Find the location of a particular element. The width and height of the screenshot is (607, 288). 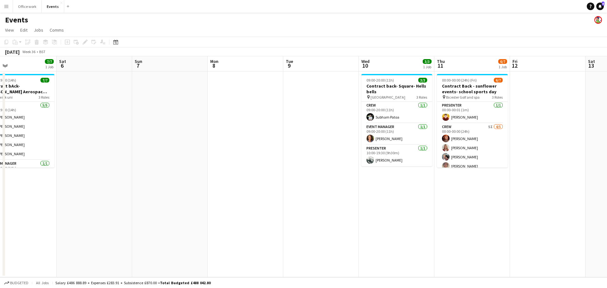

div: Salary £486 888.89 + Expenses £283.91 + Subsistence £870.00 = is located at coordinates (133, 283).